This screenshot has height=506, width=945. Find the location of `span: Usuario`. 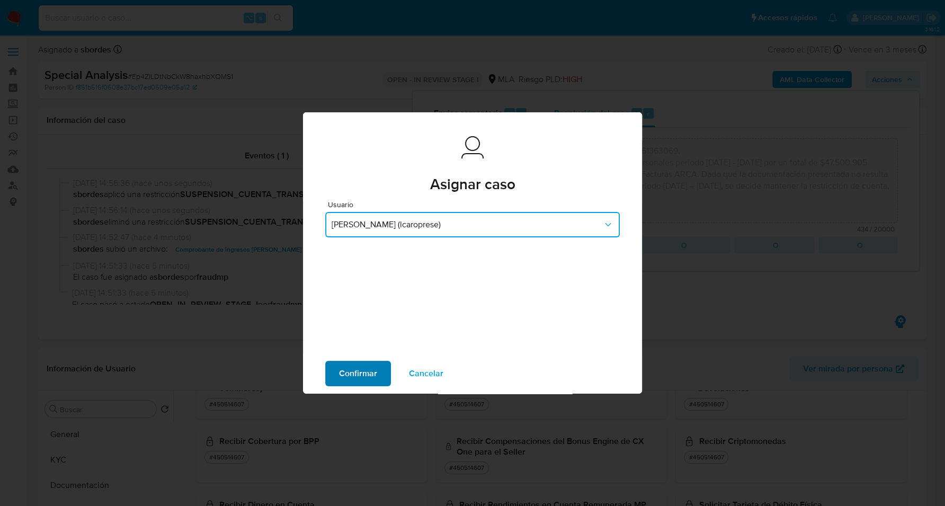

span: Usuario is located at coordinates (475, 204).